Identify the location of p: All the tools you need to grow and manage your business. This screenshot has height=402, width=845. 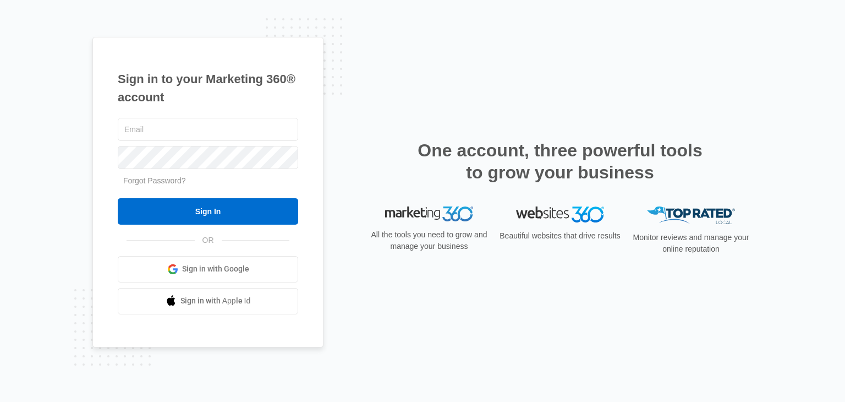
(429, 240).